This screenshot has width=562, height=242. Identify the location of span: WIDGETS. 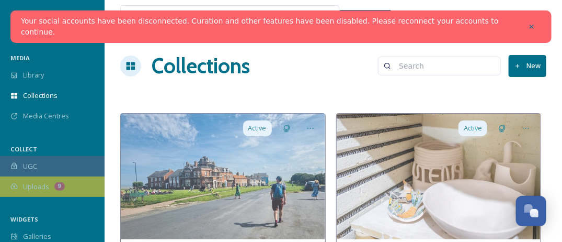
(24, 219).